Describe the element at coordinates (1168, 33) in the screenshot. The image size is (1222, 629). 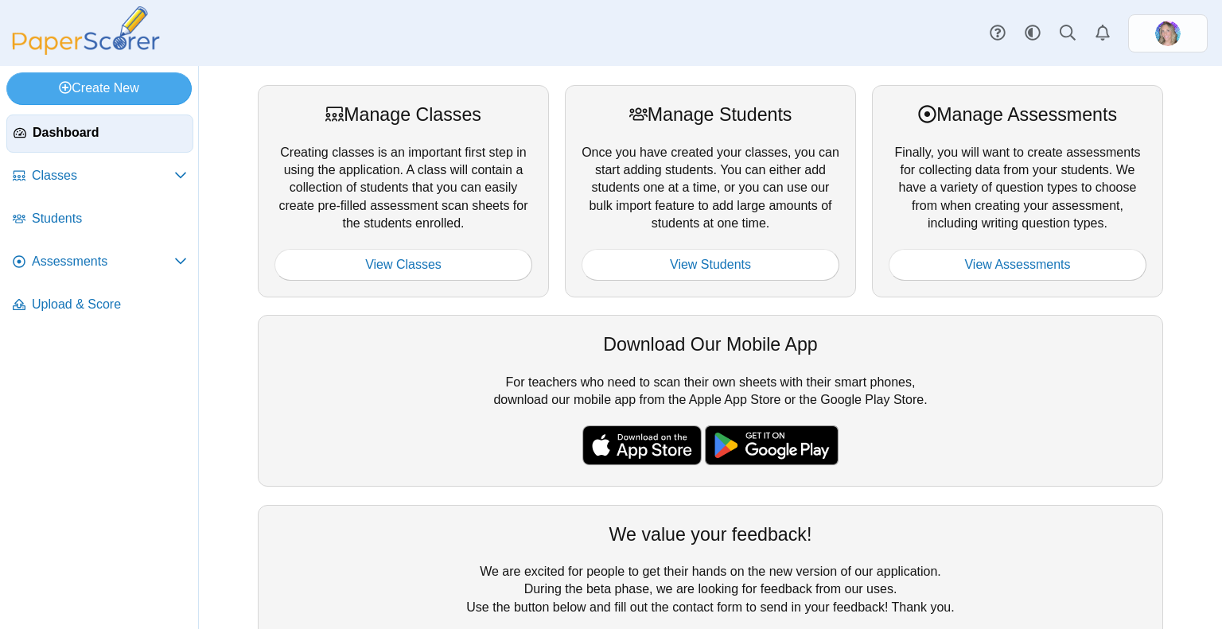
I see `span: Sara Williams` at that location.